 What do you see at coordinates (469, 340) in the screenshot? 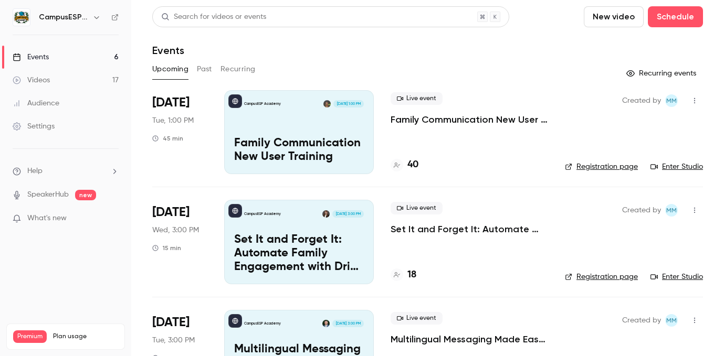
I see `p: Multilingual Messaging Made Easy: AI-Powered Communication for Spanish-Speaking Families` at bounding box center [469, 340].